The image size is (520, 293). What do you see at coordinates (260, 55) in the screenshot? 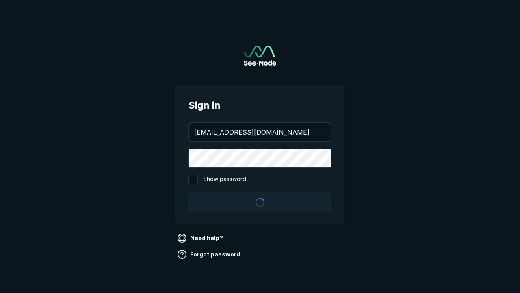
I see `a: Go to sign in` at bounding box center [260, 55].